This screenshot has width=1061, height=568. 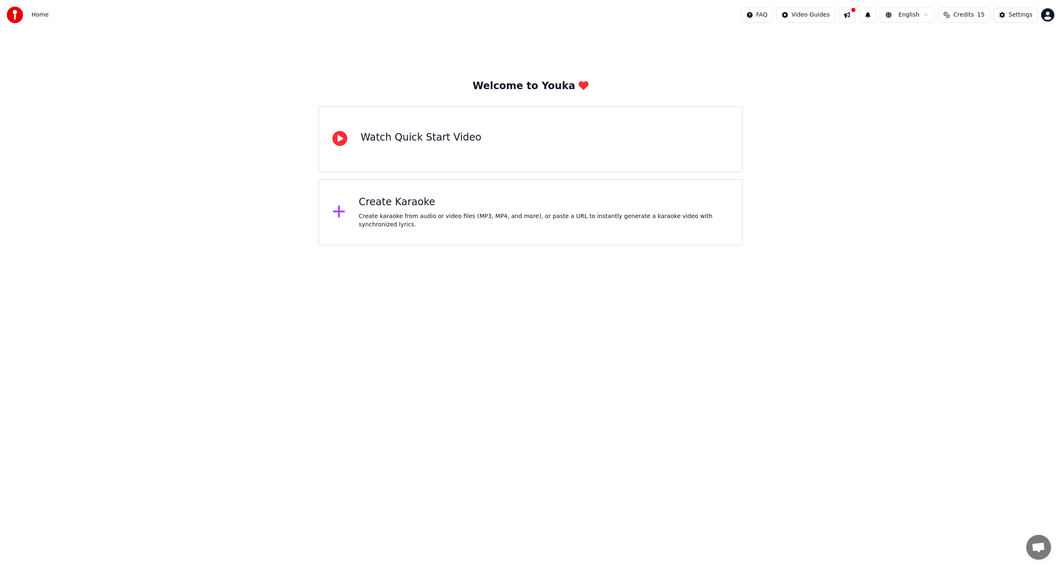 What do you see at coordinates (421, 138) in the screenshot?
I see `div: Watch Quick Start Video` at bounding box center [421, 138].